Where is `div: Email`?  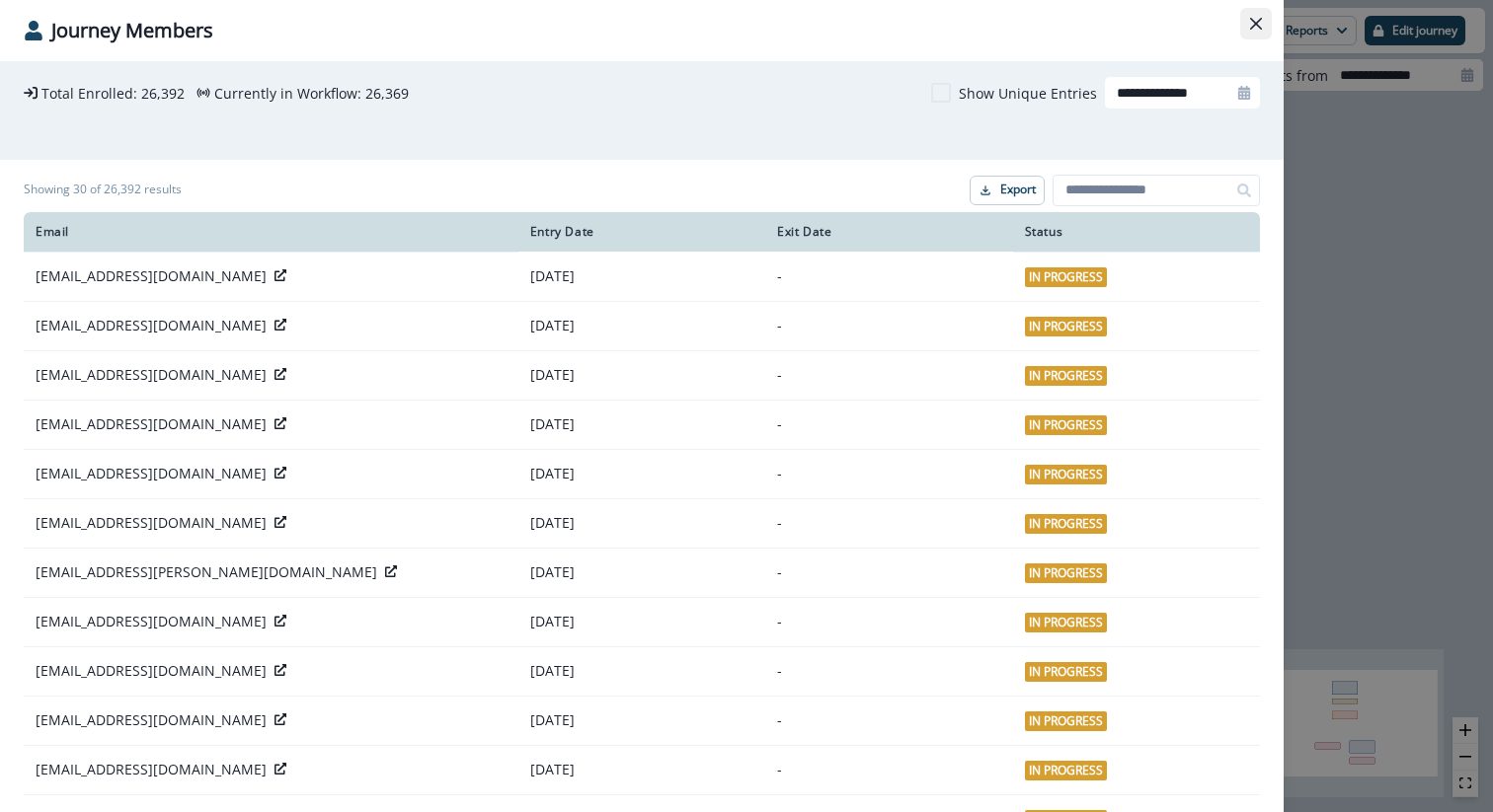 div: Email is located at coordinates (270, 231).